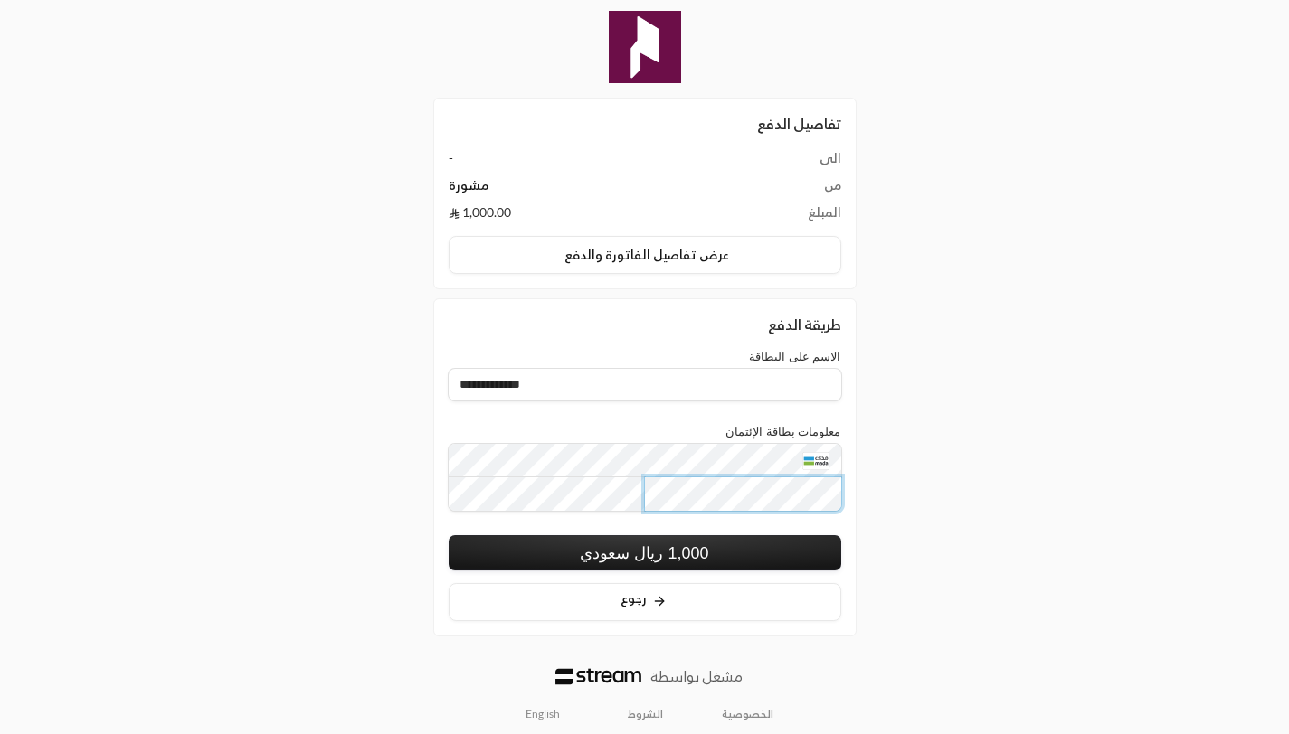  Describe the element at coordinates (772, 190) in the screenshot. I see `td: من` at that location.